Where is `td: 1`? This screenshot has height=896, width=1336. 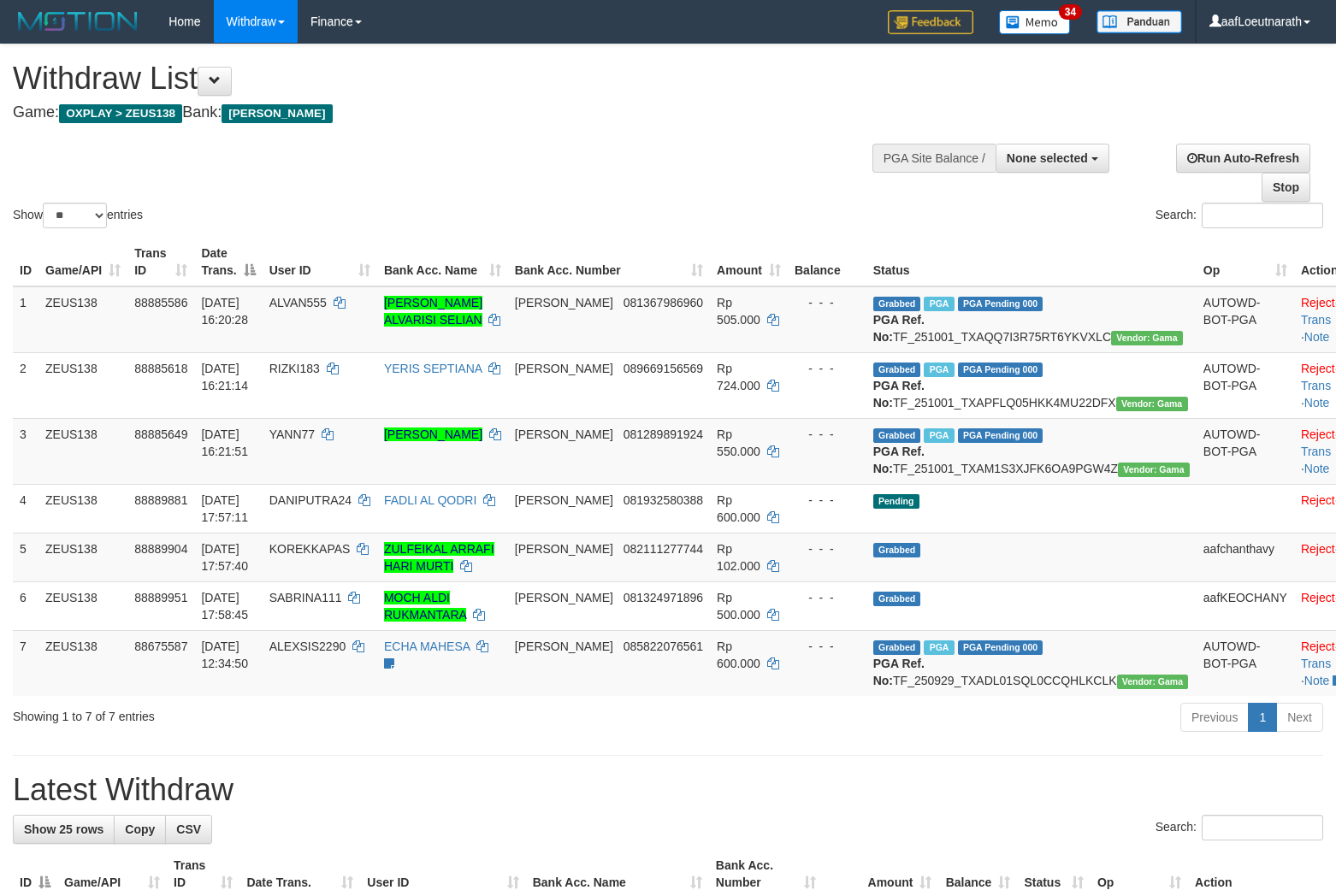 td: 1 is located at coordinates (26, 320).